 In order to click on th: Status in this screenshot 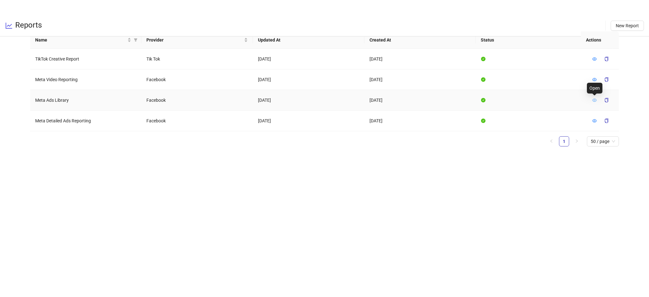, I will do `click(532, 40)`.